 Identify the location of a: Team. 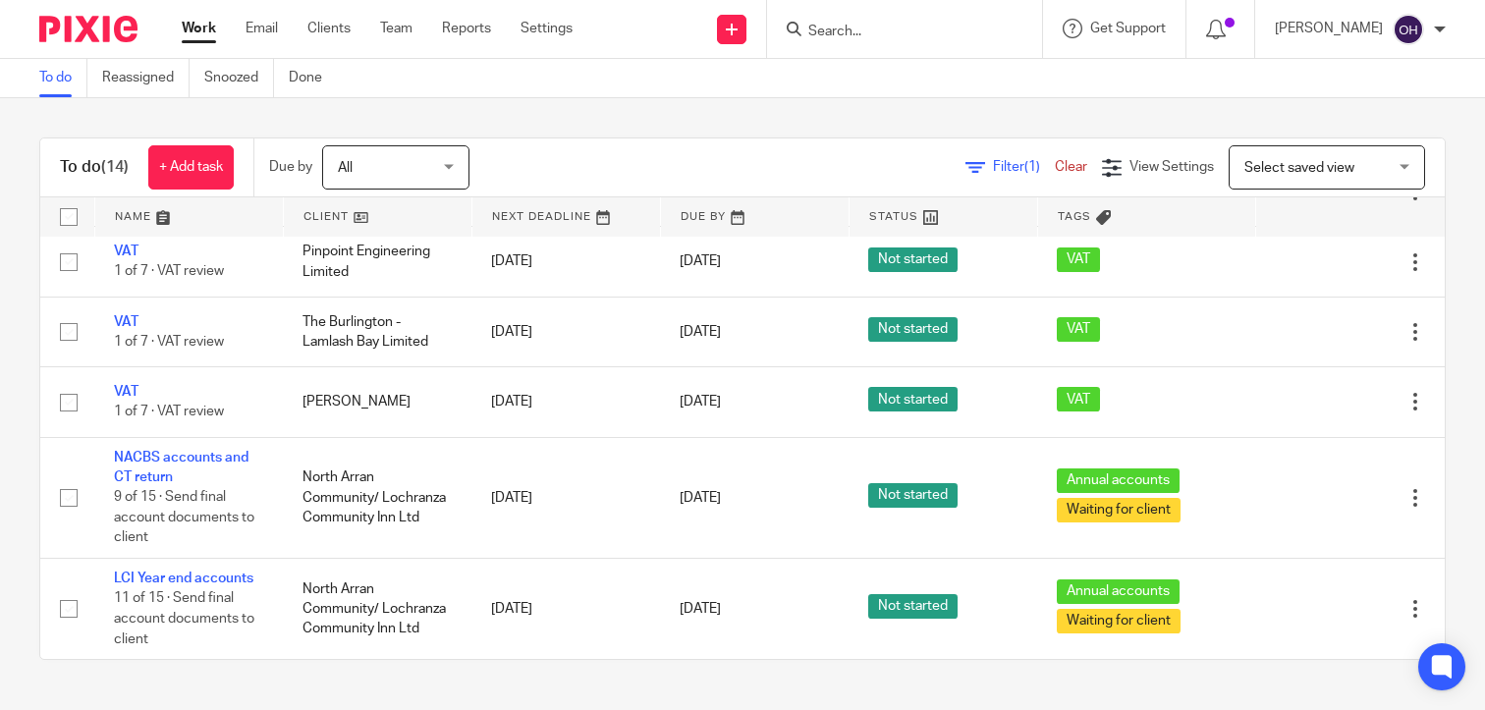
(396, 28).